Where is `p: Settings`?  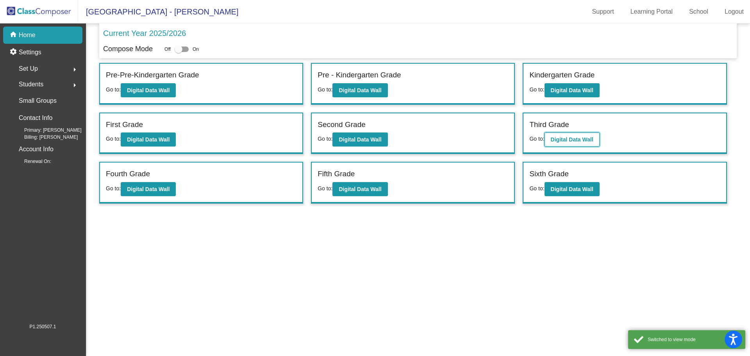 p: Settings is located at coordinates (30, 52).